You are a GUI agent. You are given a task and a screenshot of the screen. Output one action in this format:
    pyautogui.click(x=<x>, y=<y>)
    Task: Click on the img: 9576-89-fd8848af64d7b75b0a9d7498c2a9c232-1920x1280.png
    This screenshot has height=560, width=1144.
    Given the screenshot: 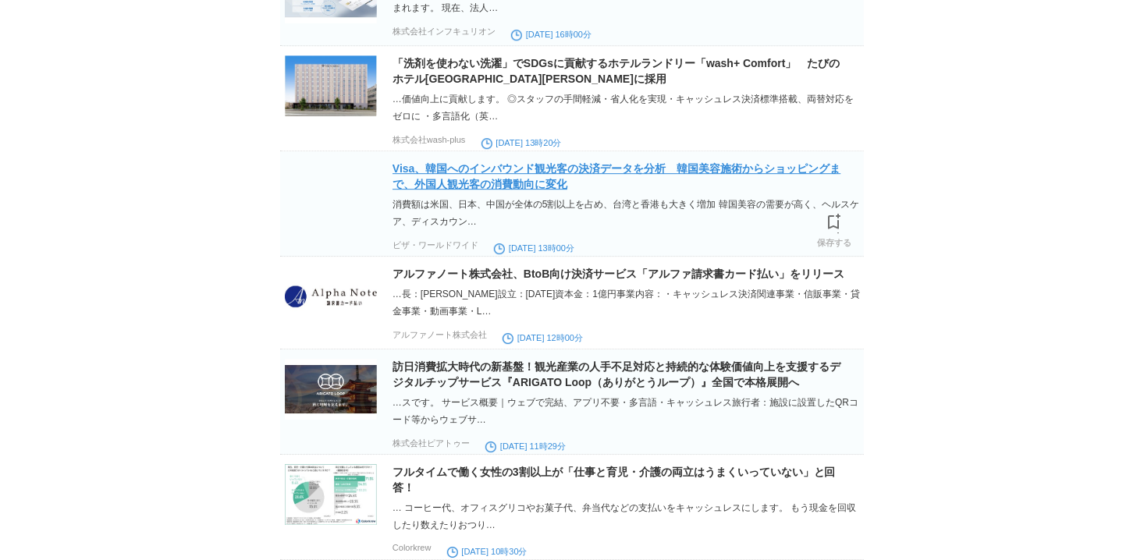 What is the action you would take?
    pyautogui.click(x=331, y=495)
    